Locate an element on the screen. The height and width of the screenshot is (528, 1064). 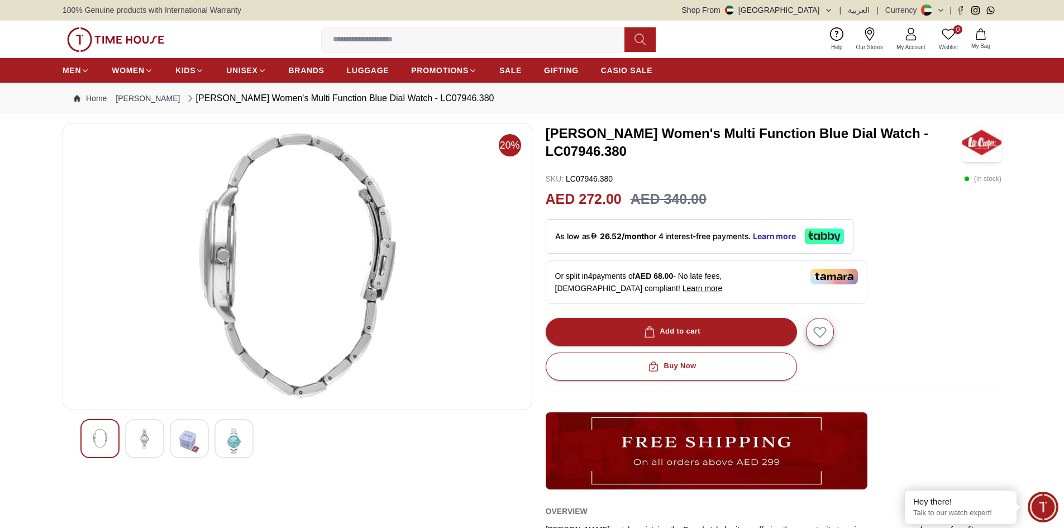
h2: AED 272.00 is located at coordinates (584, 199).